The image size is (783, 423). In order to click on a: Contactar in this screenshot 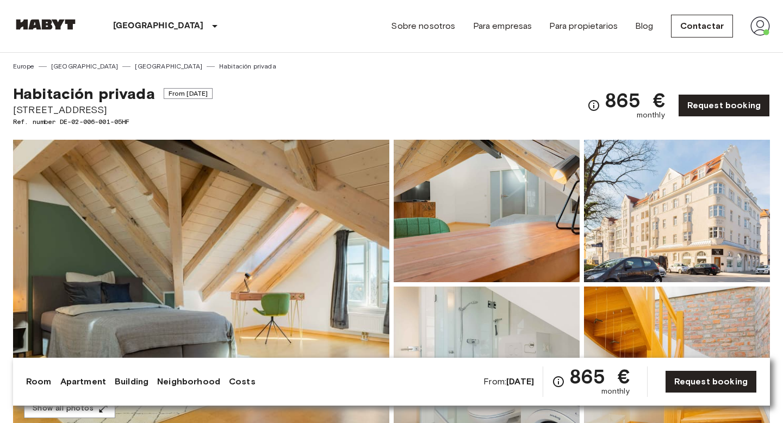, I will do `click(702, 26)`.